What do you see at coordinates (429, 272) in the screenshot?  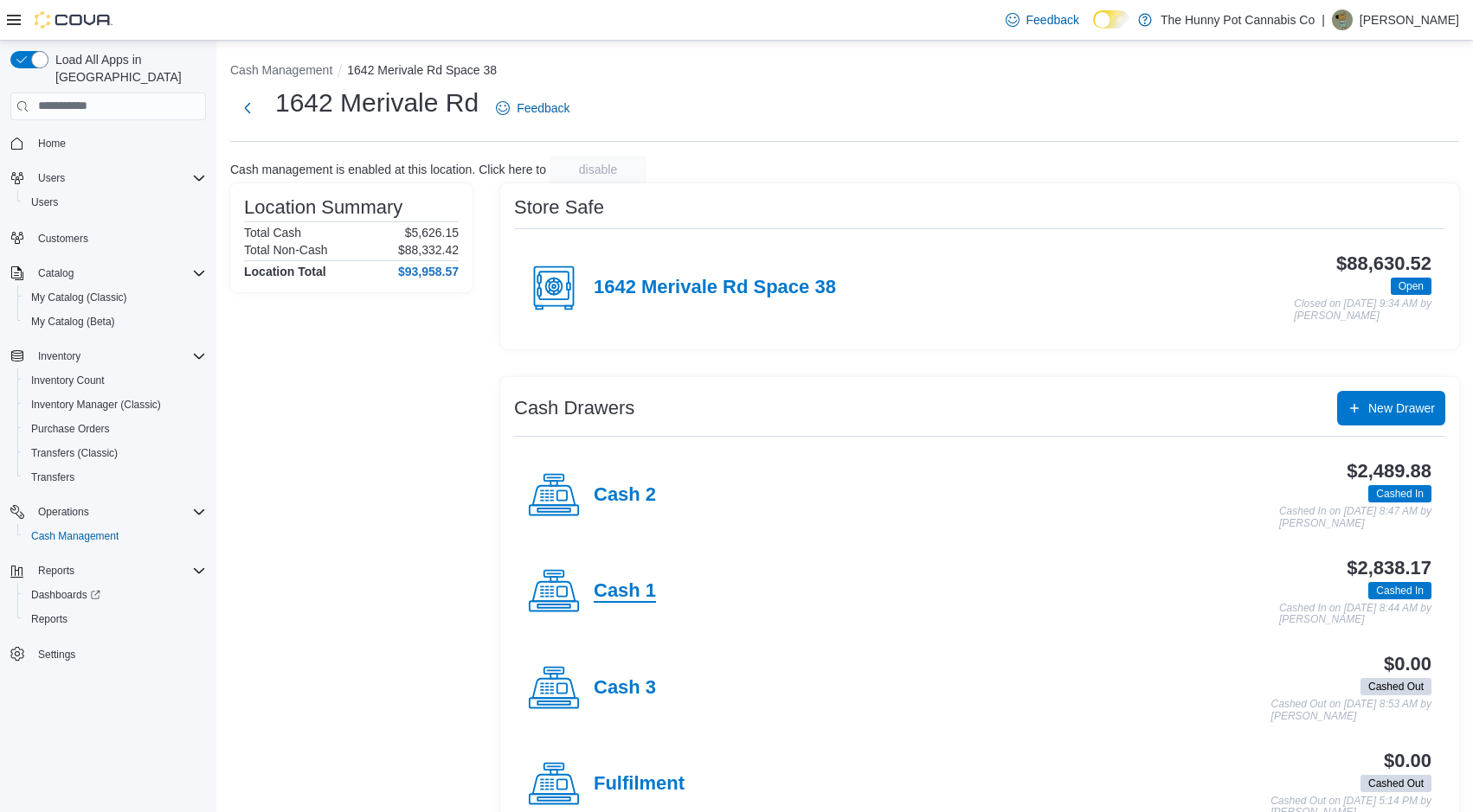 I see `h4: $93,958.57` at bounding box center [429, 272].